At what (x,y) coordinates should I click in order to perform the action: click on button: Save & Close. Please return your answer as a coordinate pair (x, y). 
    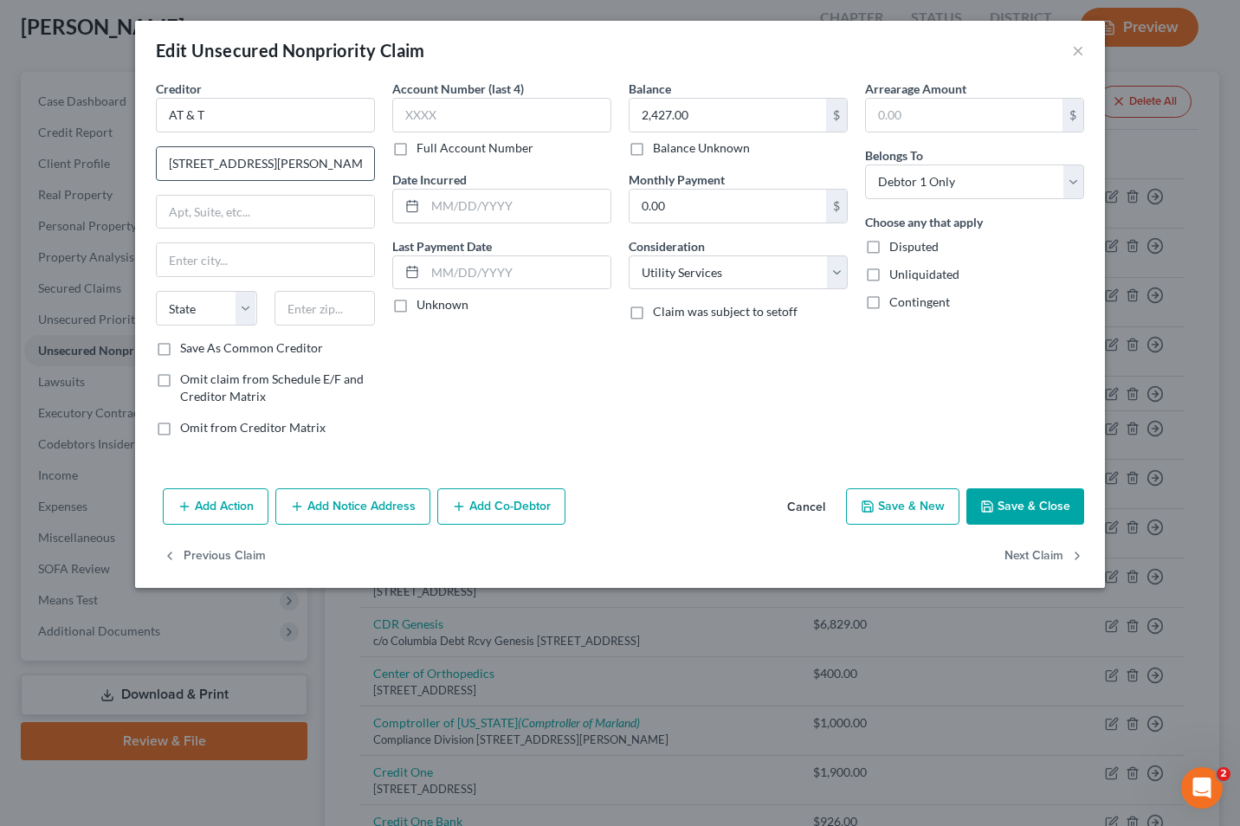
    Looking at the image, I should click on (1025, 507).